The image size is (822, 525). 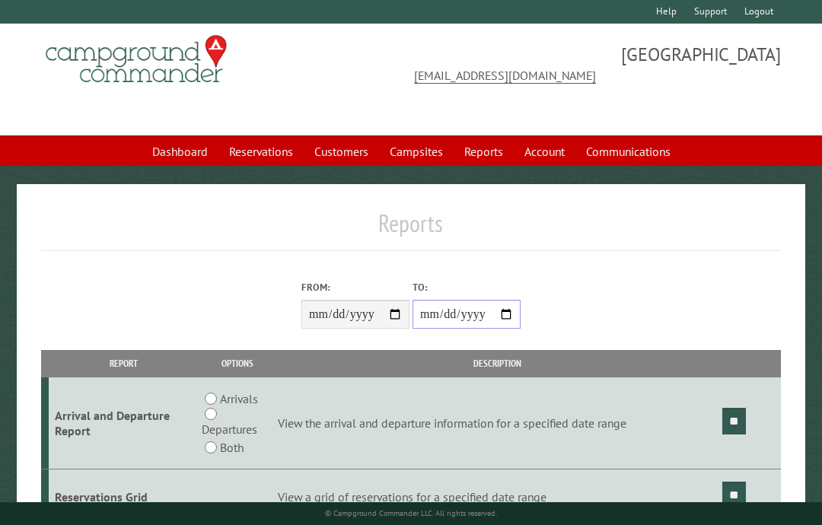 What do you see at coordinates (498, 423) in the screenshot?
I see `td: View the arrival and departure information for a specified date range` at bounding box center [498, 423].